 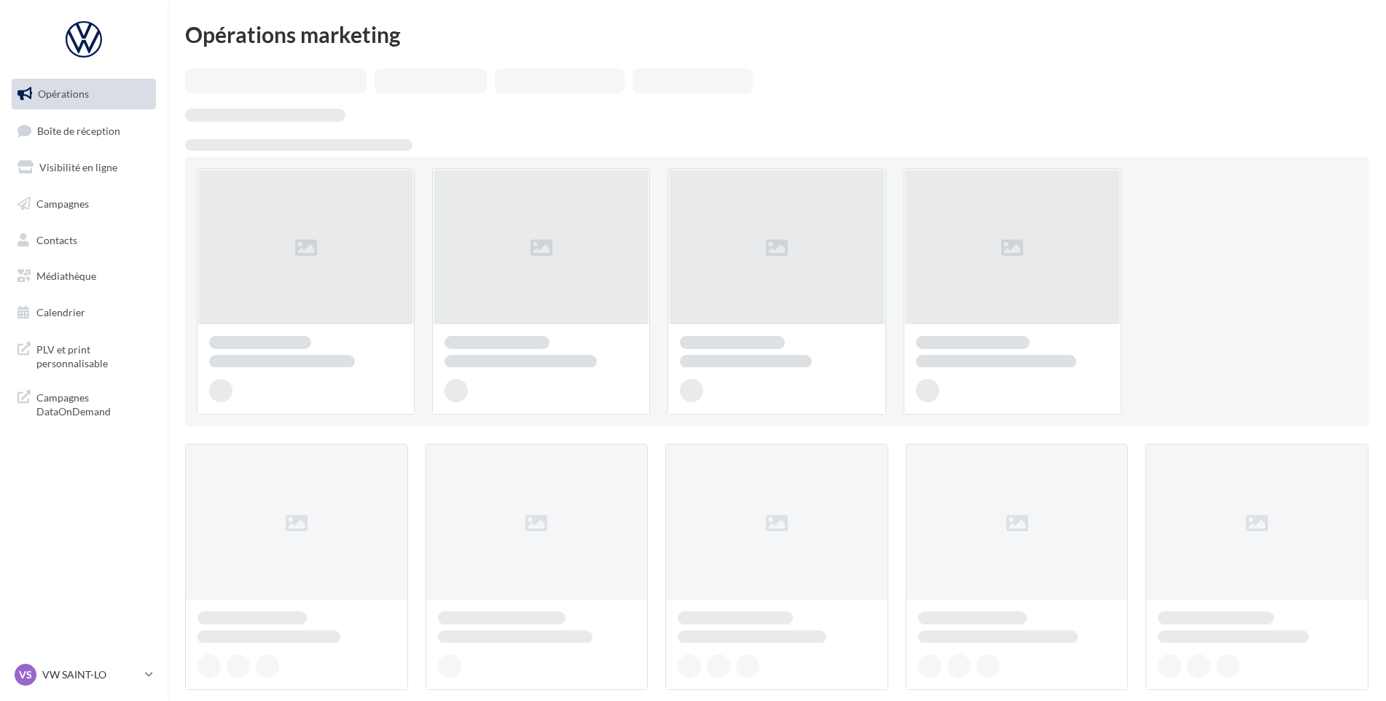 What do you see at coordinates (90, 675) in the screenshot?
I see `p: VW SAINT-LO` at bounding box center [90, 675].